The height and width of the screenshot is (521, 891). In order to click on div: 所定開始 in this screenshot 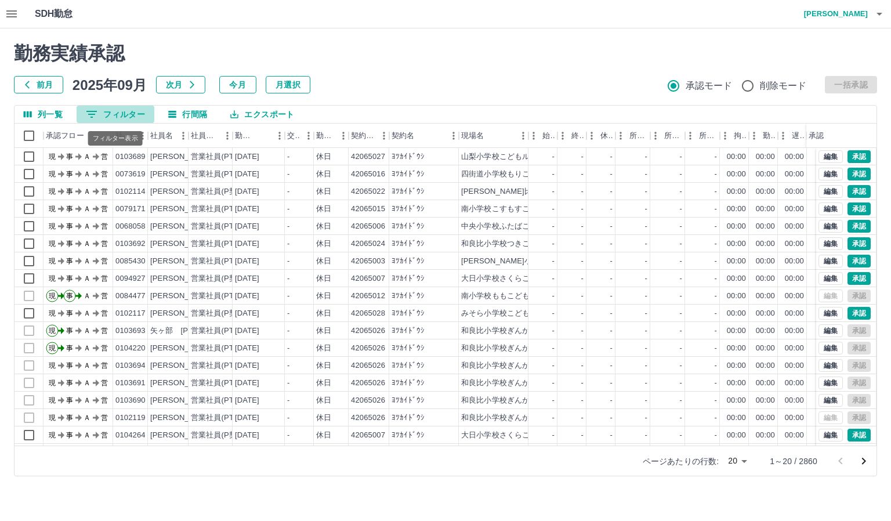, I will do `click(639, 136)`.